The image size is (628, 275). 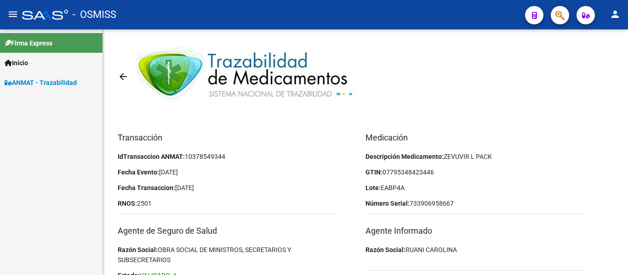 What do you see at coordinates (408, 172) in the screenshot?
I see `span: 07795348423446` at bounding box center [408, 172].